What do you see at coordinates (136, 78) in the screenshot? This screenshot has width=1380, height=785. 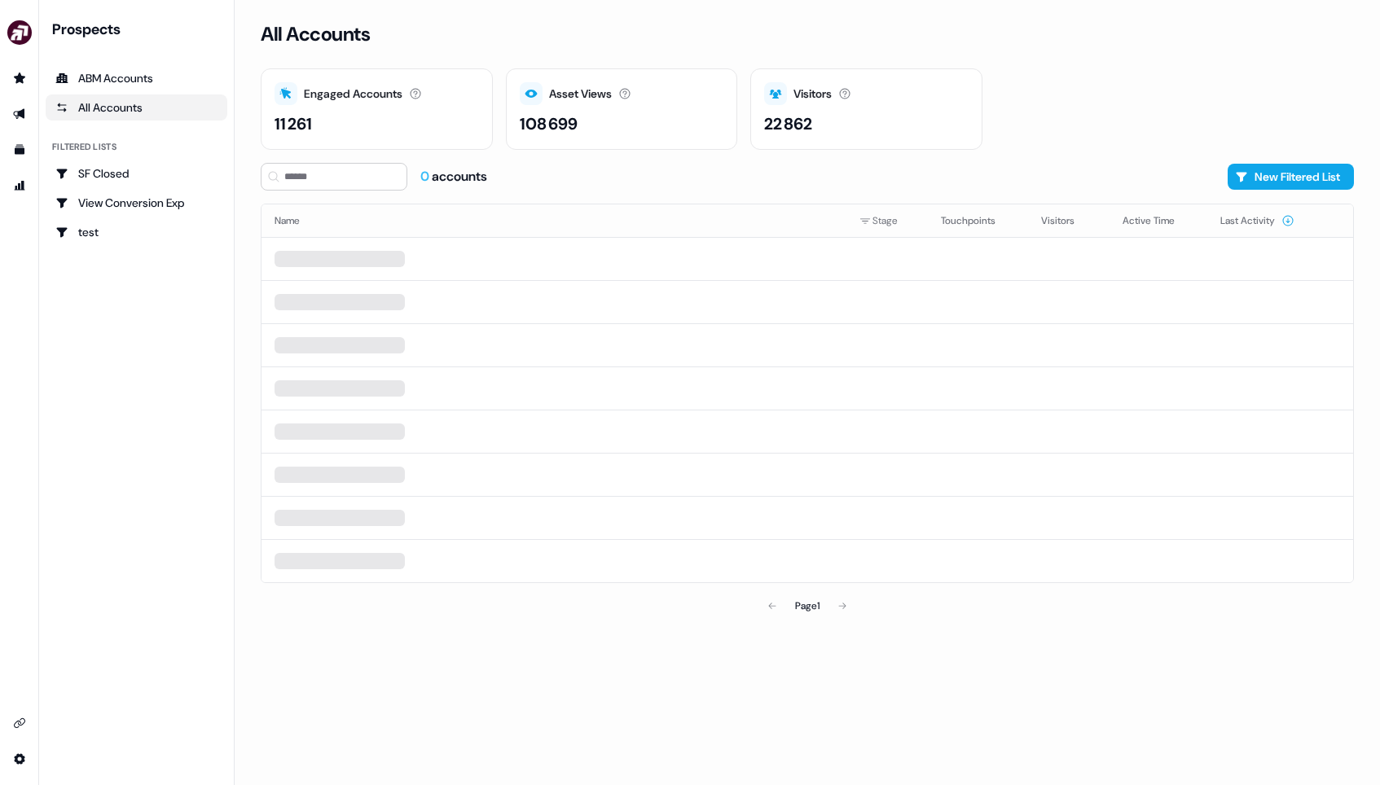 I see `div: ABM Accounts` at bounding box center [136, 78].